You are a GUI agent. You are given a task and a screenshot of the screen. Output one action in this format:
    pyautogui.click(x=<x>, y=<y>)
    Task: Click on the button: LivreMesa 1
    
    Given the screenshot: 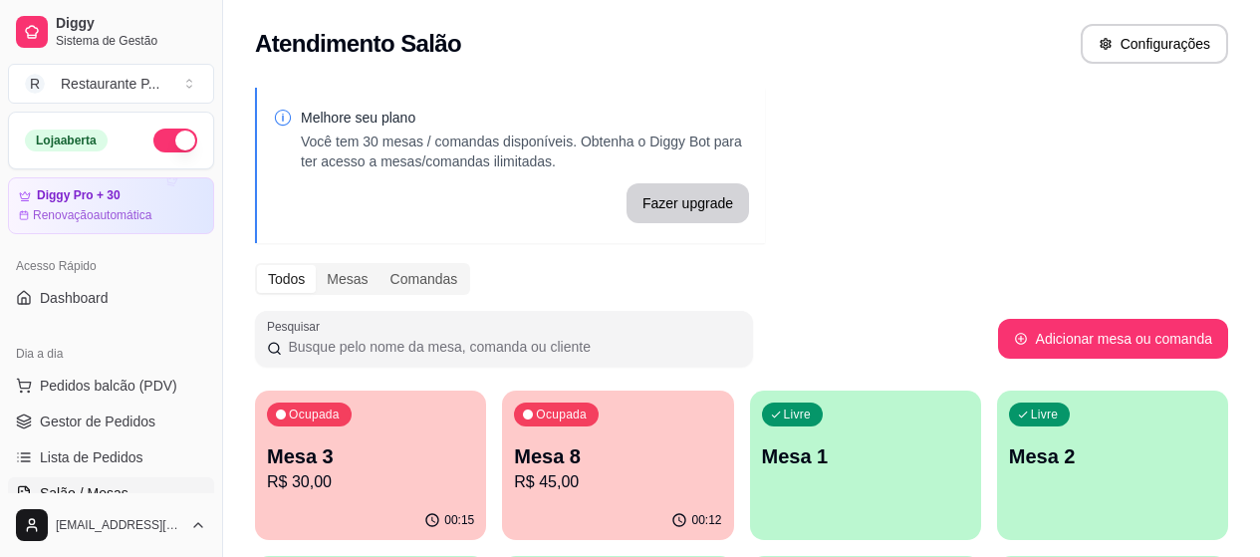 What is the action you would take?
    pyautogui.click(x=865, y=465)
    